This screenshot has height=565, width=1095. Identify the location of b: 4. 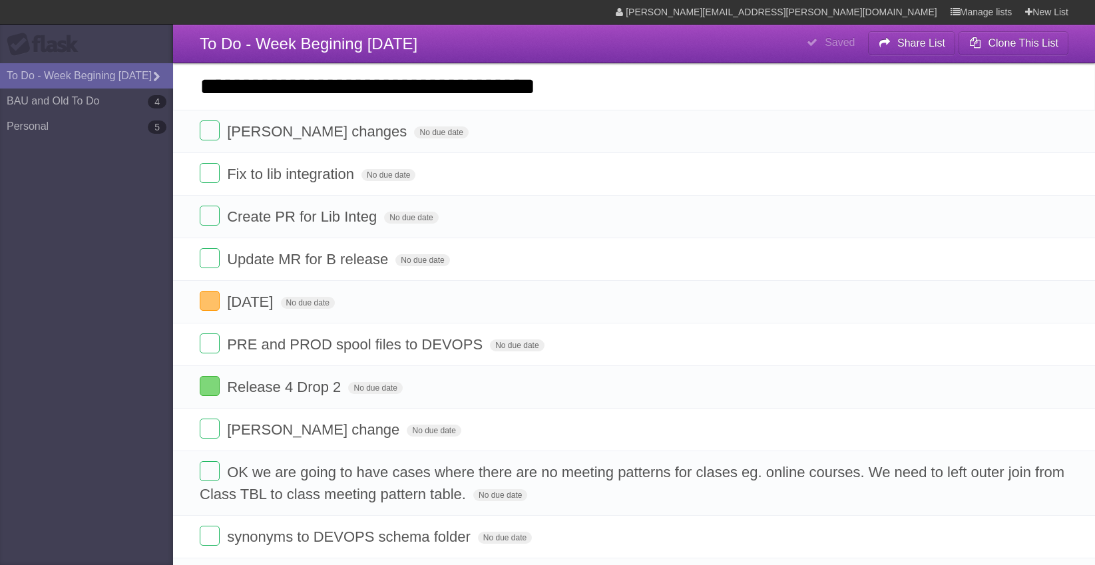
(157, 102).